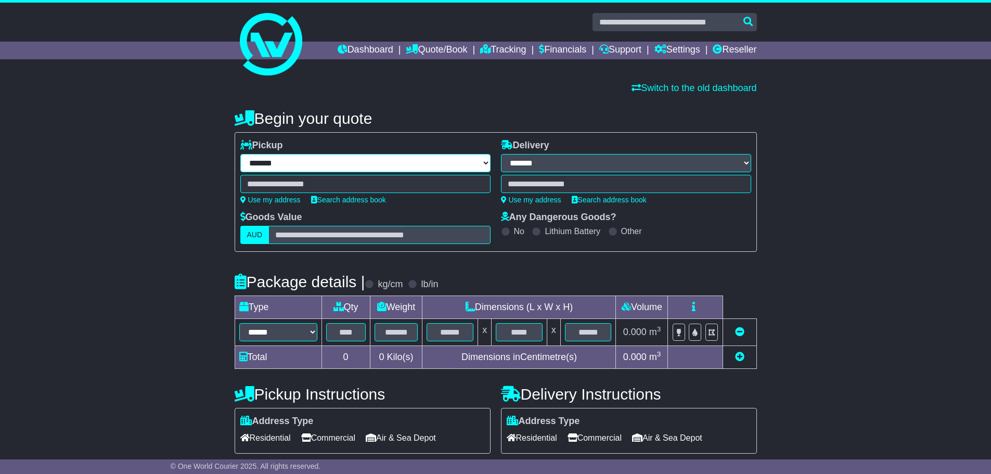 The height and width of the screenshot is (474, 991). What do you see at coordinates (496, 118) in the screenshot?
I see `h4: Begin your quote` at bounding box center [496, 118].